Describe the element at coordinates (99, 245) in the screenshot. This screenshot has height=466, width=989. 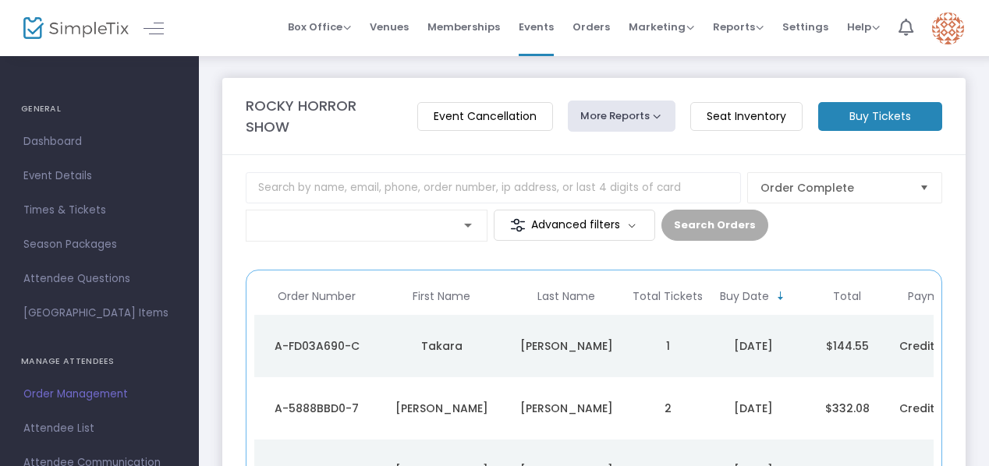
I see `span: Season Packages` at that location.